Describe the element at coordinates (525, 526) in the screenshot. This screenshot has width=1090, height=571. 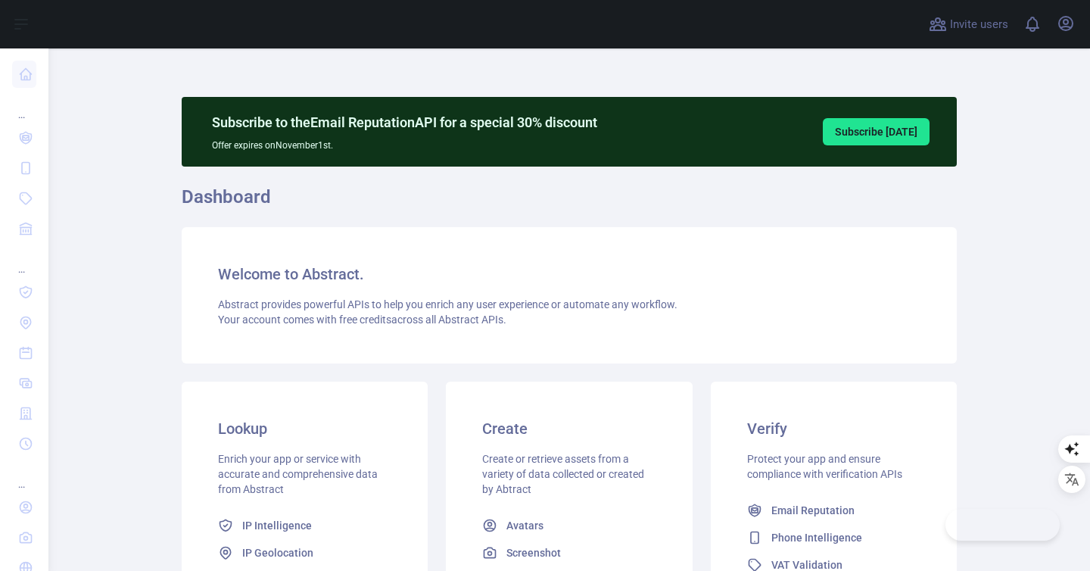
I see `span: Avatars` at that location.